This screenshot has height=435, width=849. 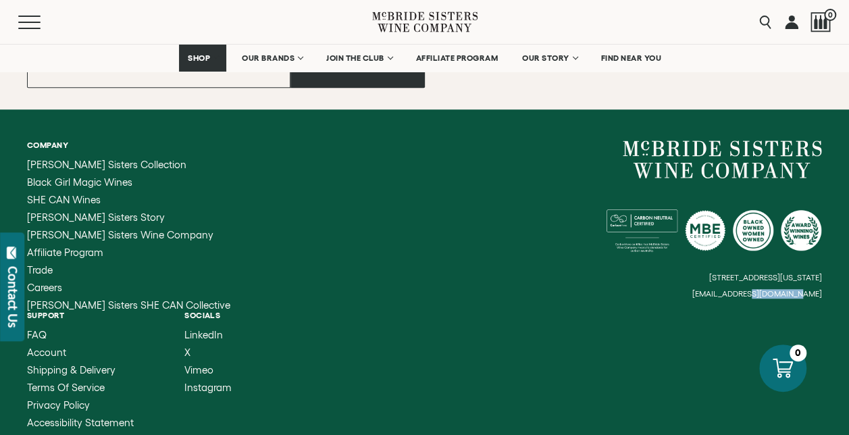 What do you see at coordinates (36, 334) in the screenshot?
I see `span: FAQ` at bounding box center [36, 334].